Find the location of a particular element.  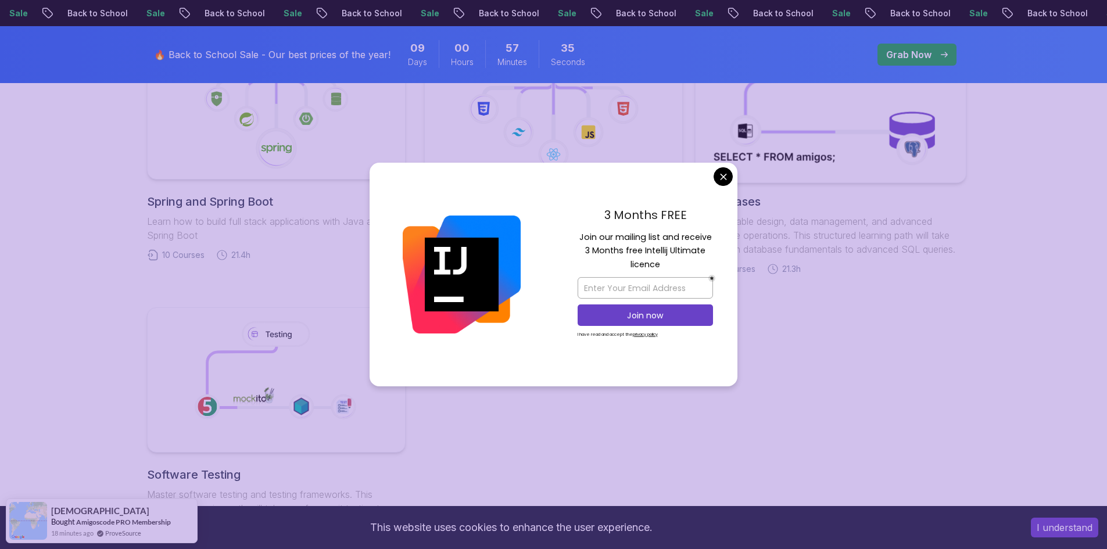

span: 35 Seconds is located at coordinates (568, 48).